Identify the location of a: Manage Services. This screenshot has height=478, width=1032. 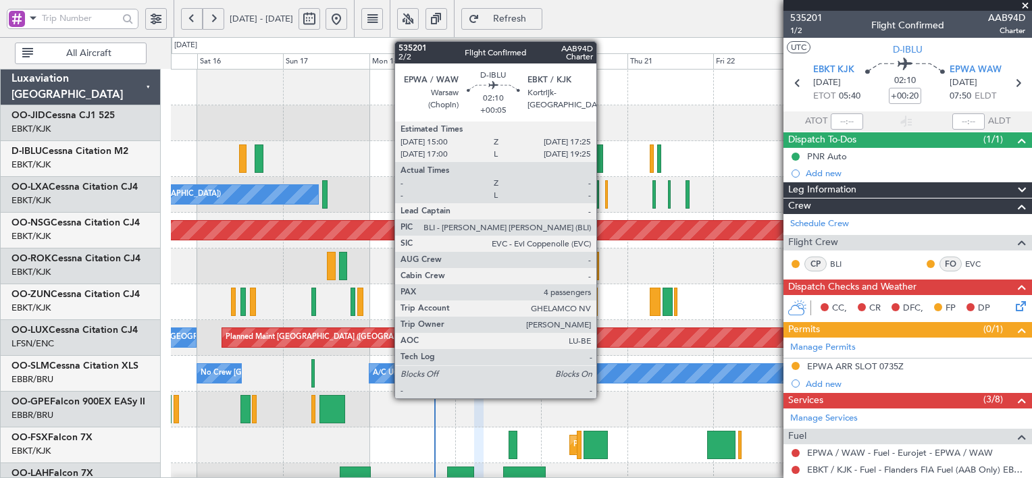
(824, 419).